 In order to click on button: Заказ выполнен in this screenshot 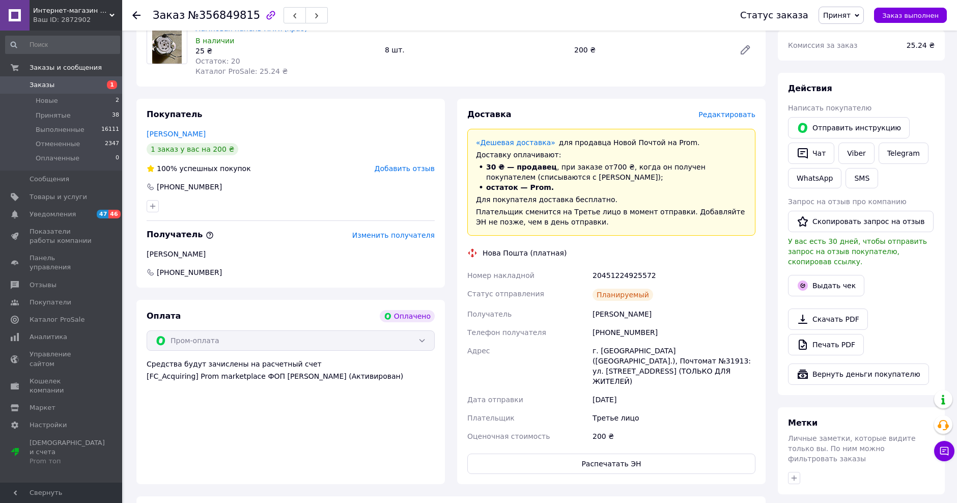, I will do `click(910, 15)`.